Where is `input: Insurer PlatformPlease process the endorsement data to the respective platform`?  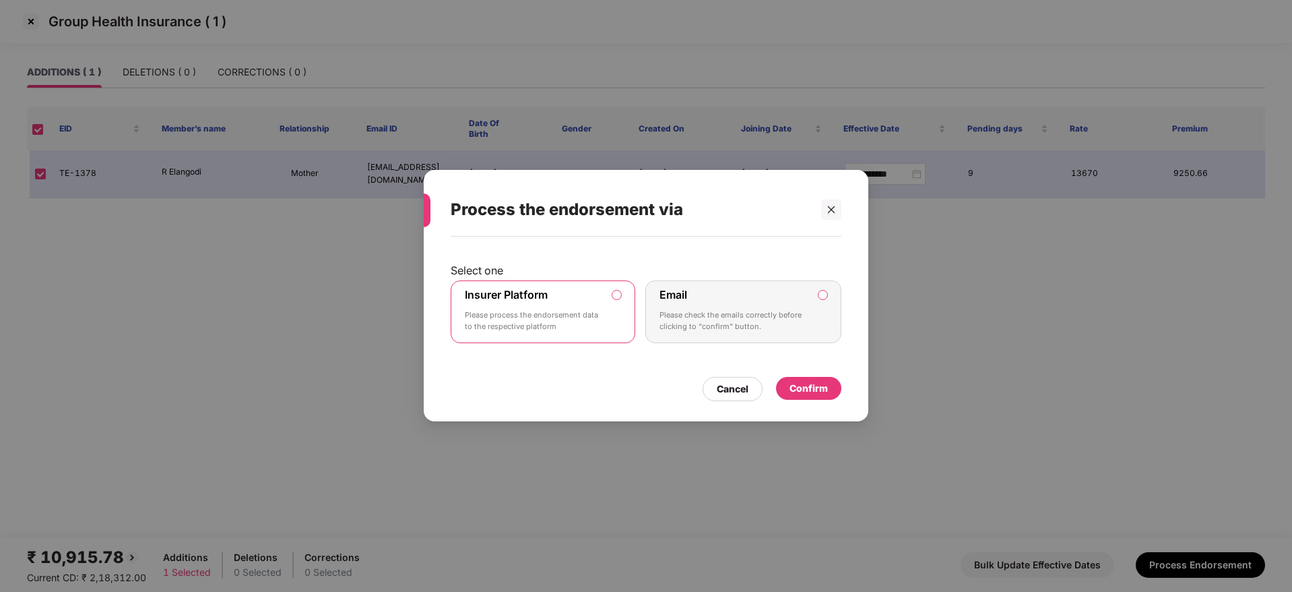 input: Insurer PlatformPlease process the endorsement data to the respective platform is located at coordinates (616, 294).